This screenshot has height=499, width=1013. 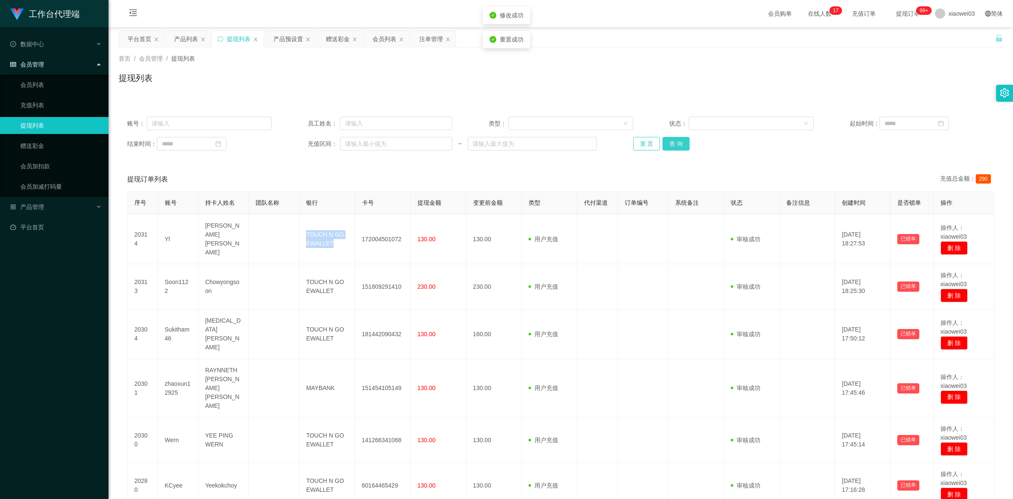 I want to click on a: 图标: dashboard平台首页, so click(x=56, y=227).